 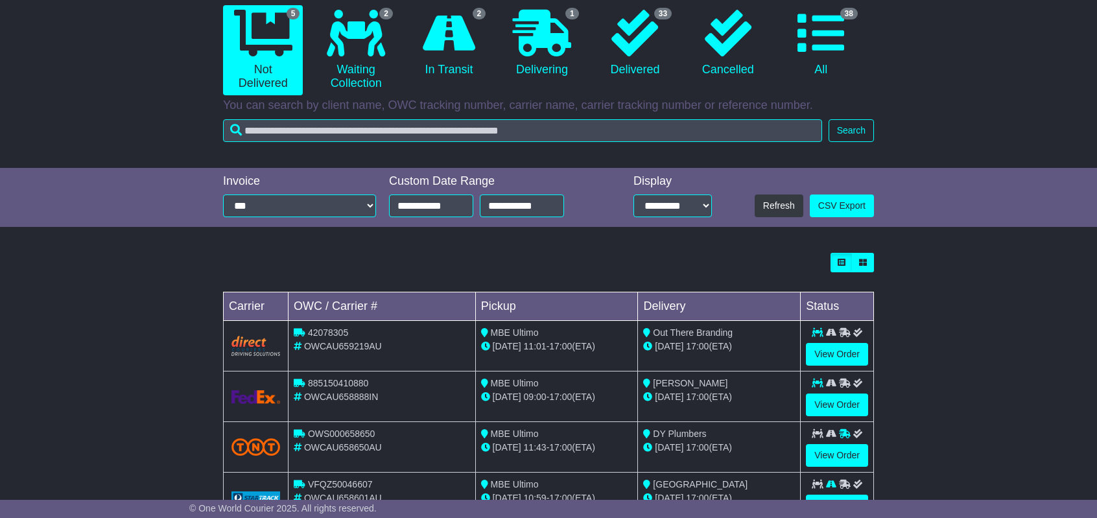 I want to click on td: Delivery, so click(x=719, y=307).